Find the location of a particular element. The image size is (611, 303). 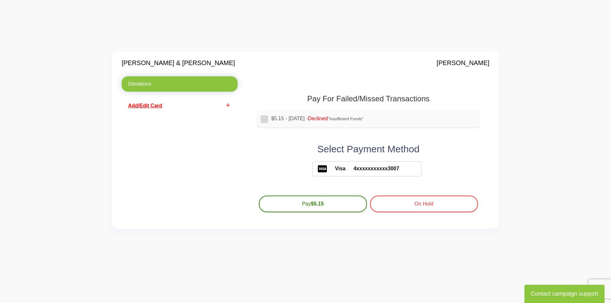

button: Contact campaign support is located at coordinates (565, 294).